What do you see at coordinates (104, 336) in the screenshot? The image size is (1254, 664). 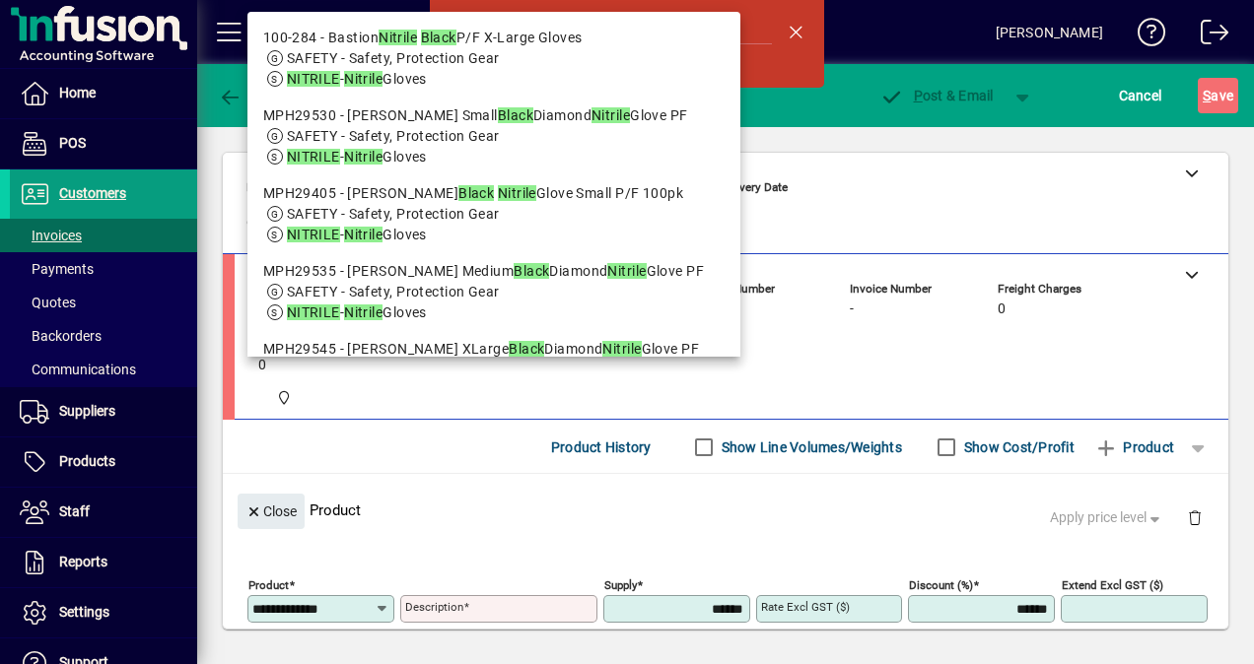 I see `a: Backorders` at bounding box center [104, 336].